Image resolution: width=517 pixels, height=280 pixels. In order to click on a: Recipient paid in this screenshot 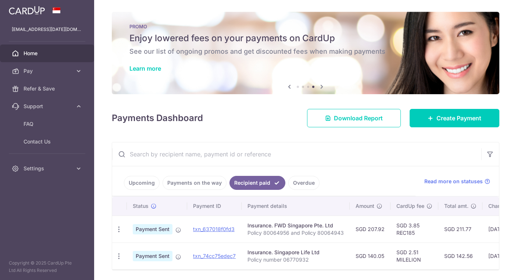, I will do `click(257, 183)`.